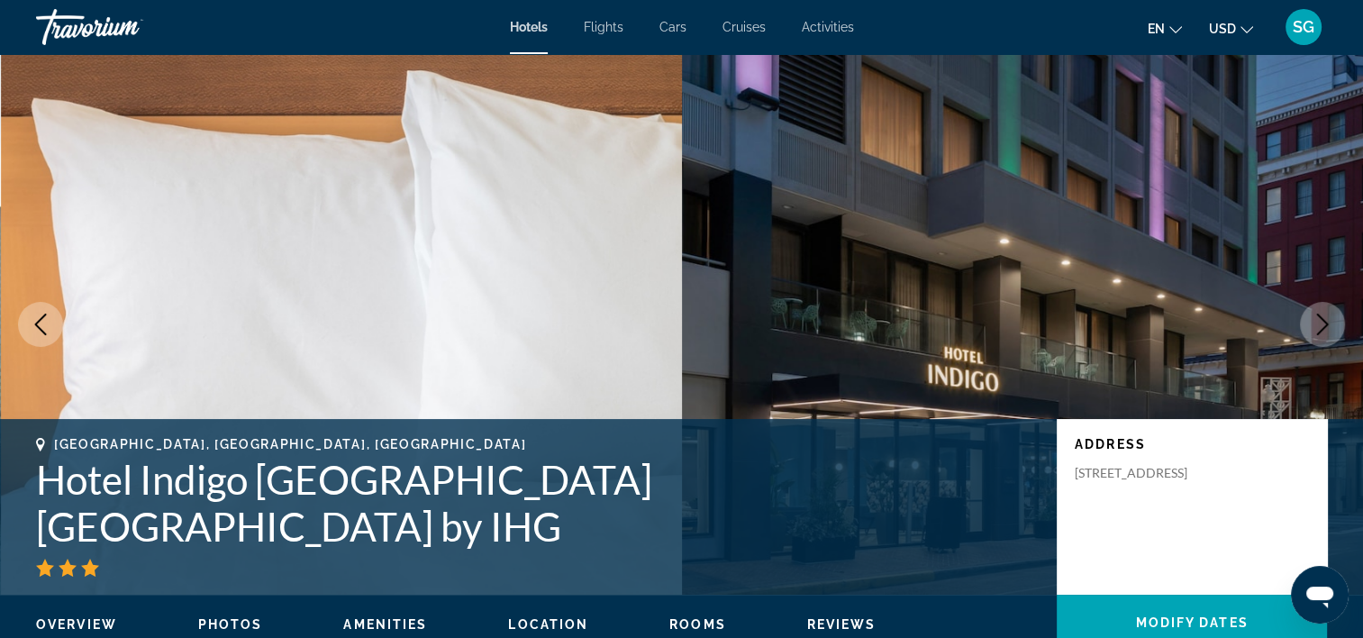  I want to click on span: Location, so click(548, 624).